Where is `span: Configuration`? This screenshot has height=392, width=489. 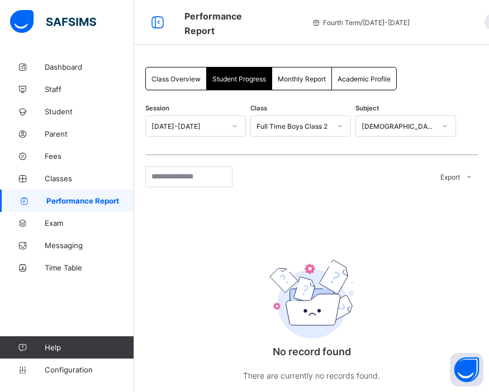 span: Configuration is located at coordinates (89, 370).